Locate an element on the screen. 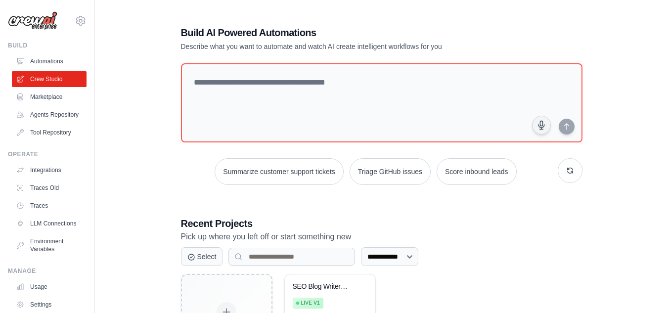  div: Build is located at coordinates (47, 45).